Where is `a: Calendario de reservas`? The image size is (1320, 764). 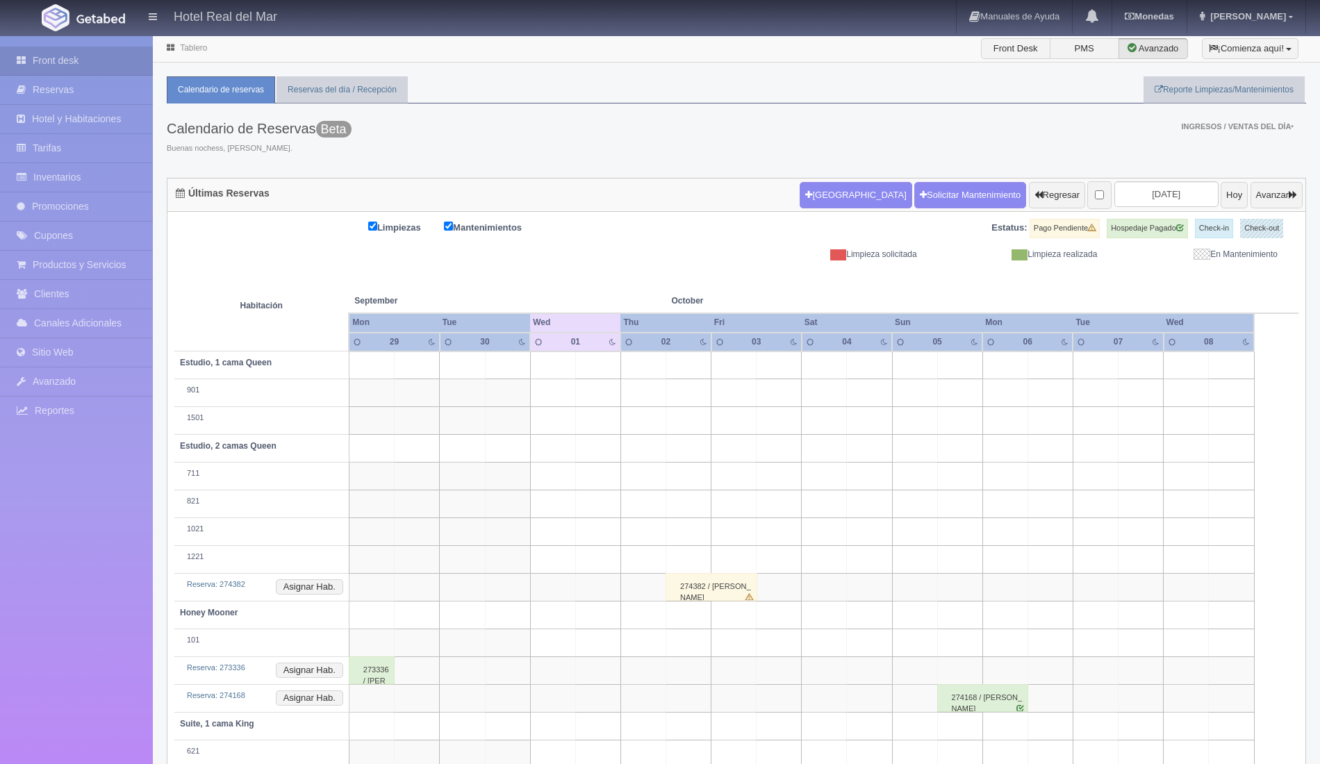
a: Calendario de reservas is located at coordinates (221, 90).